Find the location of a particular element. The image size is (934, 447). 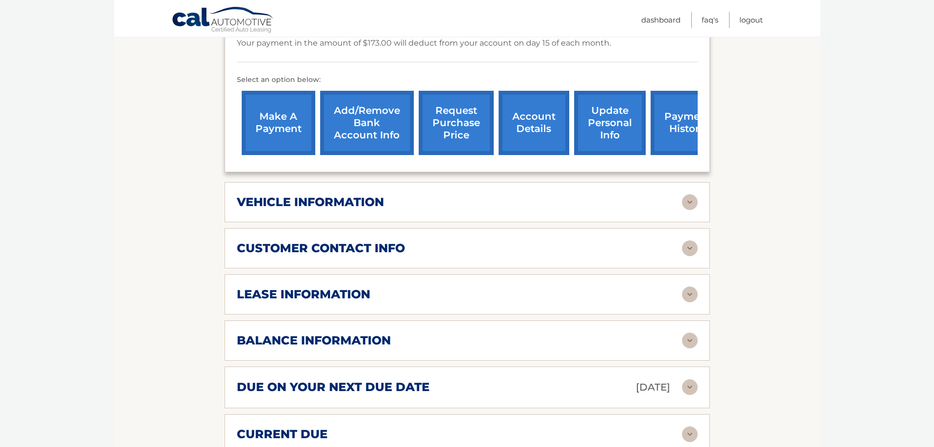

a: Cal Automotive is located at coordinates (223, 21).